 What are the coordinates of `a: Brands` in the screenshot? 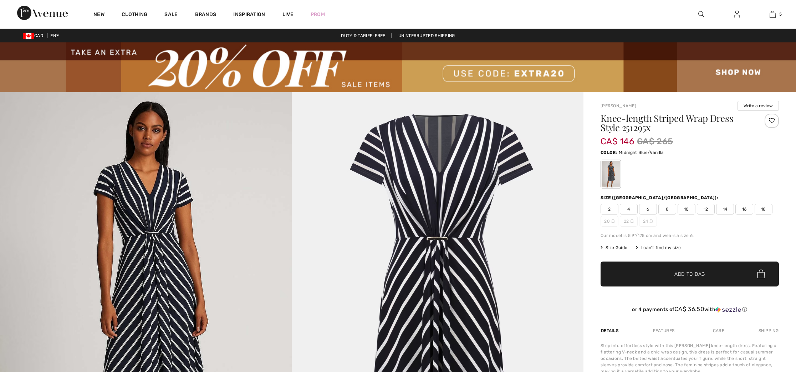 It's located at (206, 15).